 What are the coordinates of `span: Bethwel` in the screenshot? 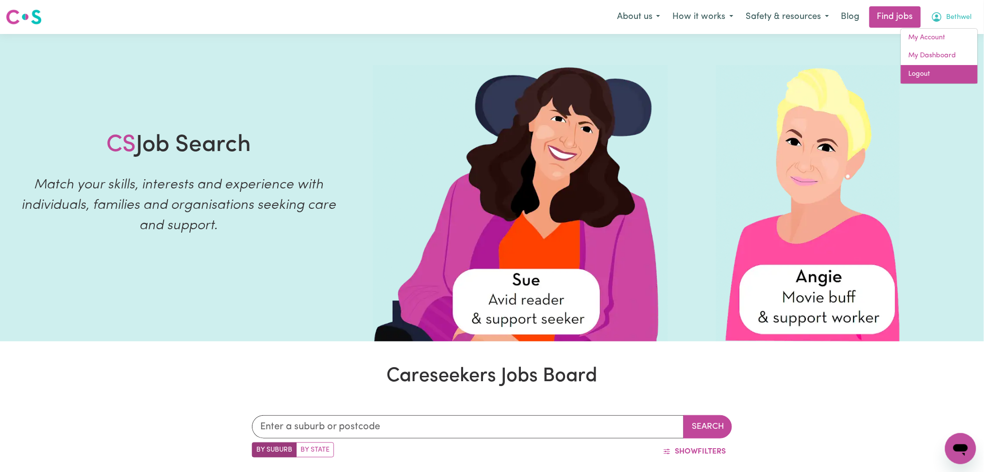 It's located at (959, 17).